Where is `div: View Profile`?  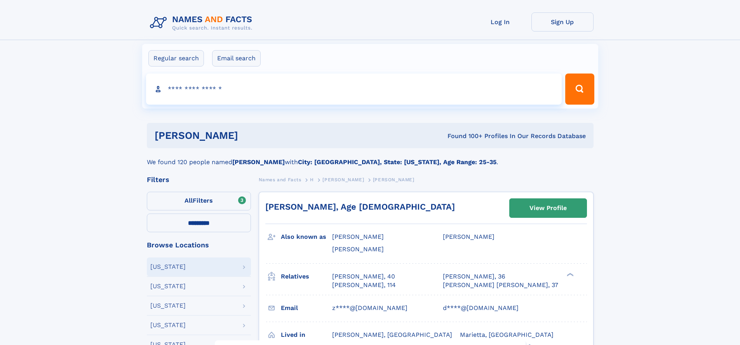 div: View Profile is located at coordinates (548, 208).